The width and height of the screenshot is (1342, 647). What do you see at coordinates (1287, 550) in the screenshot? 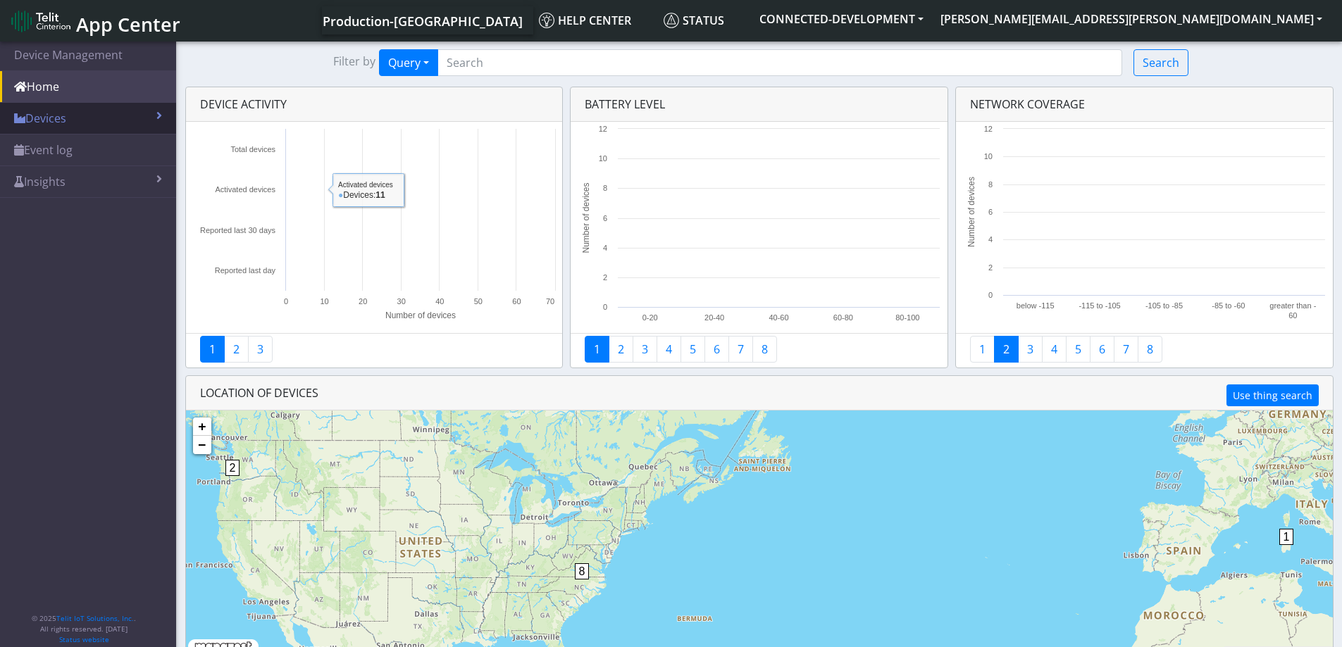
I see `div: 1` at bounding box center [1287, 550].